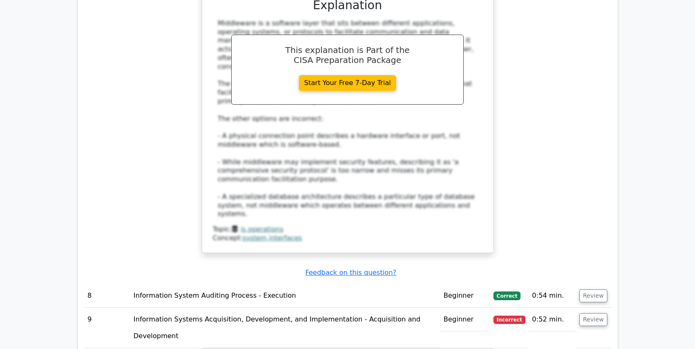 The height and width of the screenshot is (349, 695). Describe the element at coordinates (351, 273) in the screenshot. I see `a: Feedback on this question?` at that location.